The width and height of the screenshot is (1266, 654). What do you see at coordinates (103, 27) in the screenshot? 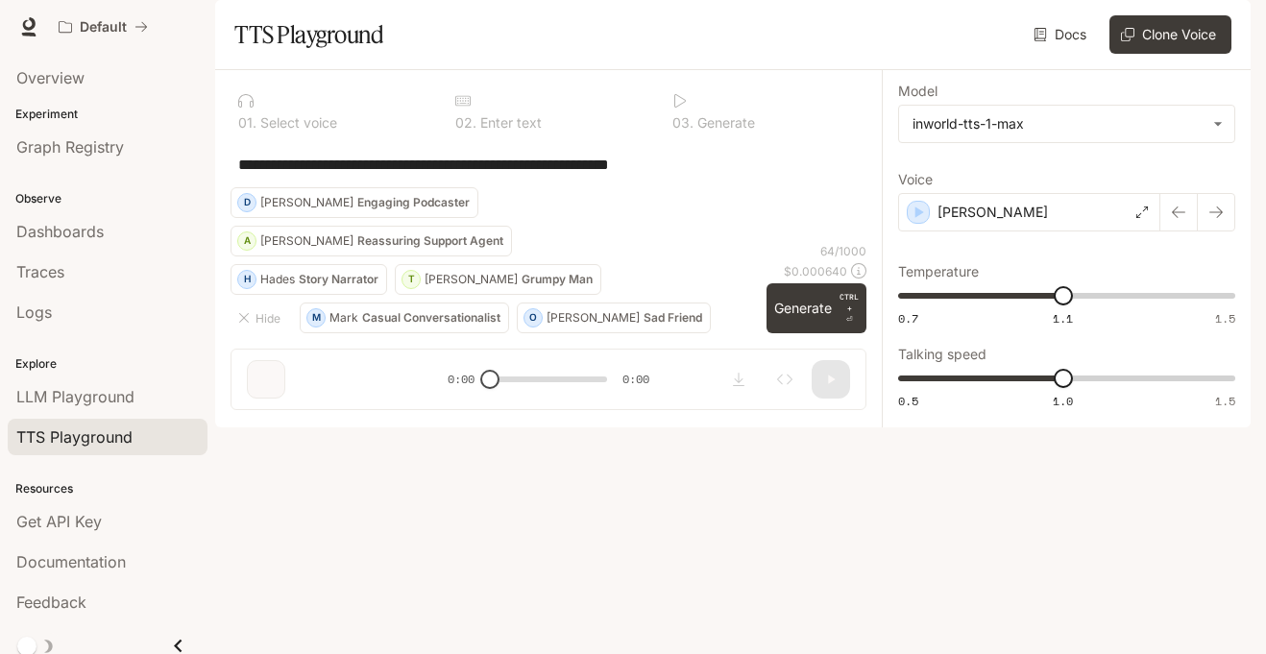
I see `p: Default` at bounding box center [103, 27].